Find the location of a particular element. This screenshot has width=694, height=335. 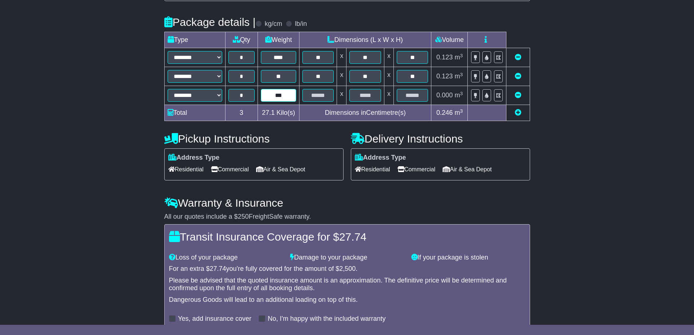

h4: Transit Insurance Coverage for $ is located at coordinates (347, 236).